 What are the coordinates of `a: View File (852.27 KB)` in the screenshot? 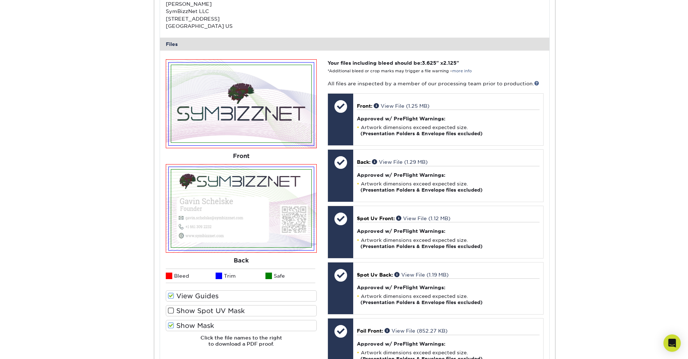 It's located at (416, 330).